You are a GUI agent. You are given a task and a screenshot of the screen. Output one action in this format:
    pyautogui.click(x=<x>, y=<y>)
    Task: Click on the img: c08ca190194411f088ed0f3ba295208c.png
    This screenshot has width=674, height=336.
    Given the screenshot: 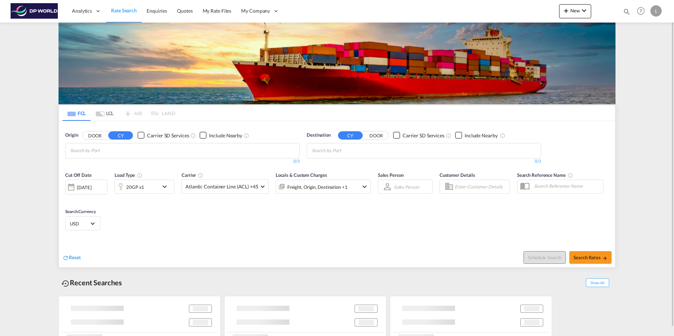 What is the action you would take?
    pyautogui.click(x=34, y=11)
    